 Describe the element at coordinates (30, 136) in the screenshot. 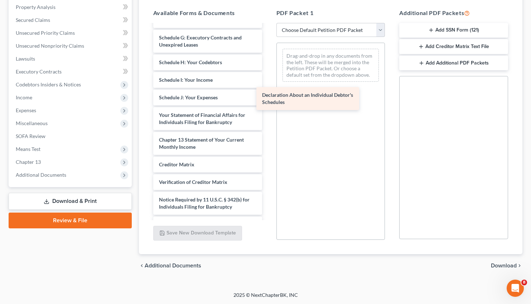

I see `span: SOFA Review` at that location.